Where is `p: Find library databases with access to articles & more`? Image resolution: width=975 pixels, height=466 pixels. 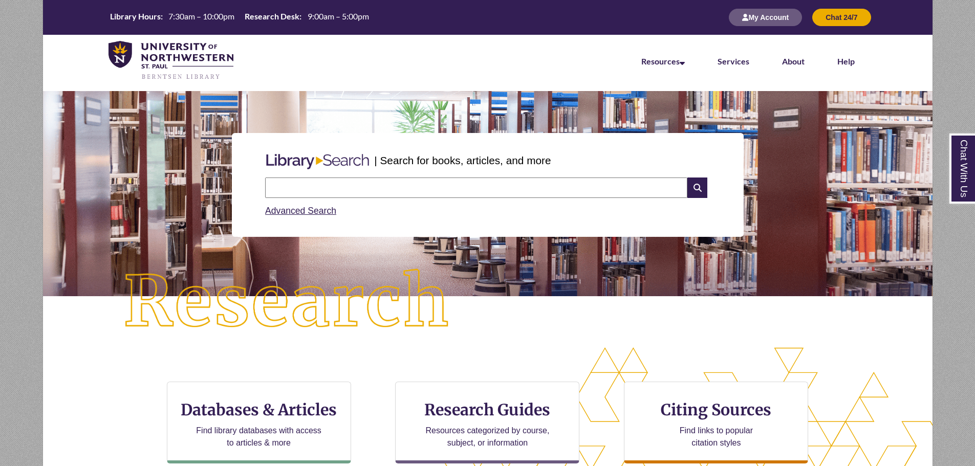 p: Find library databases with access to articles & more is located at coordinates (259, 437).